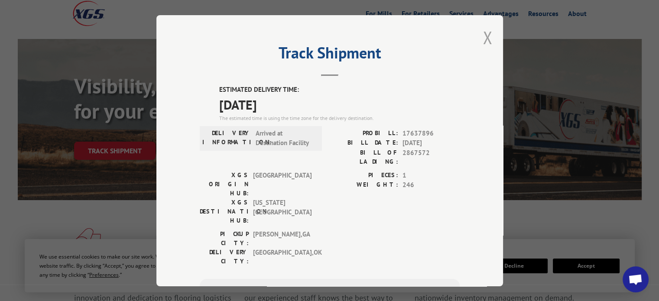  I want to click on label: BILL OF LADING:, so click(364, 157).